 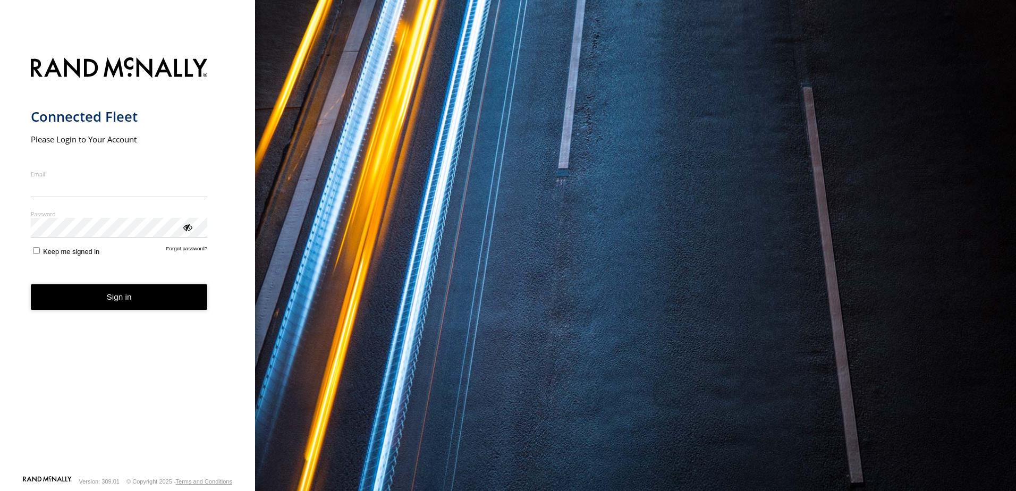 What do you see at coordinates (119, 214) in the screenshot?
I see `label: Password` at bounding box center [119, 214].